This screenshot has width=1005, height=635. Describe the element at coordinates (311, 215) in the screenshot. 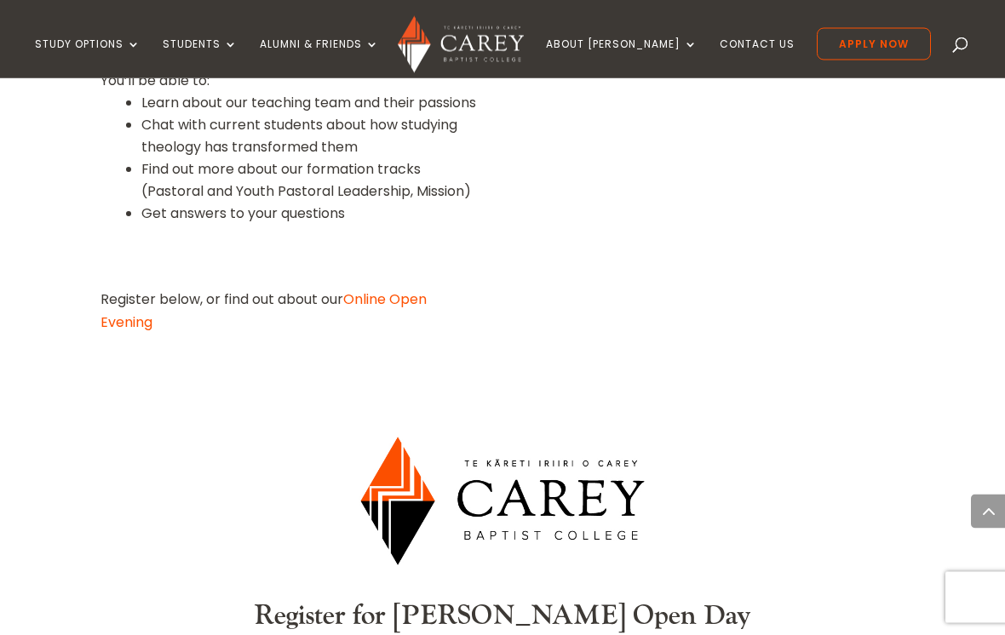

I see `li: Get answers to your questions` at that location.